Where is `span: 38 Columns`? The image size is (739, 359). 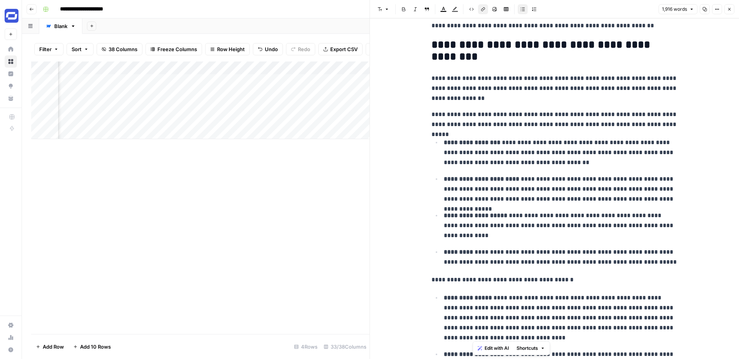 span: 38 Columns is located at coordinates (123, 49).